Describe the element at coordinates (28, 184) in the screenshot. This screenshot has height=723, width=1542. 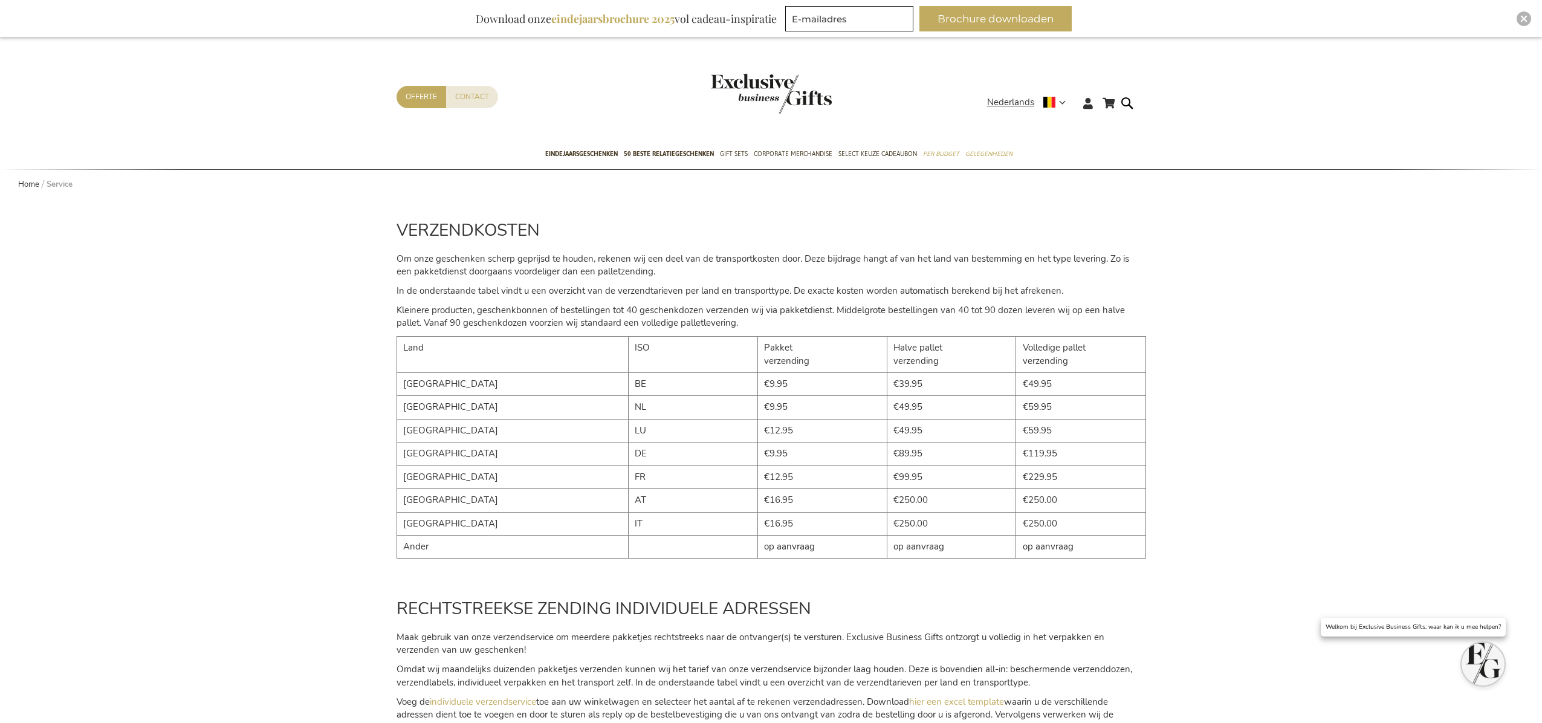
I see `a: Home` at that location.